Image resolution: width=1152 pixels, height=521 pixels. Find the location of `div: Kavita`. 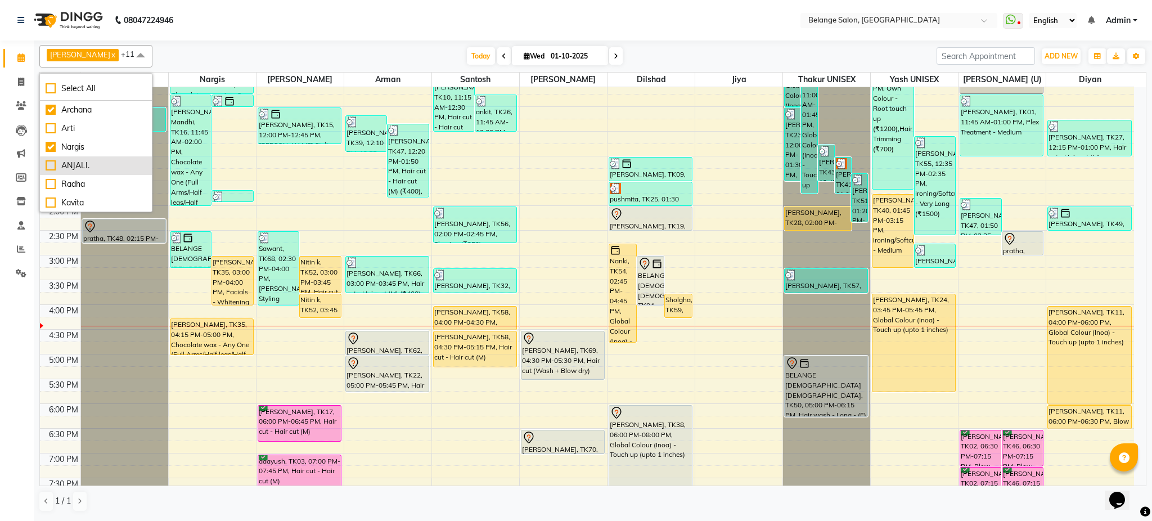

div: Kavita is located at coordinates (96, 202).